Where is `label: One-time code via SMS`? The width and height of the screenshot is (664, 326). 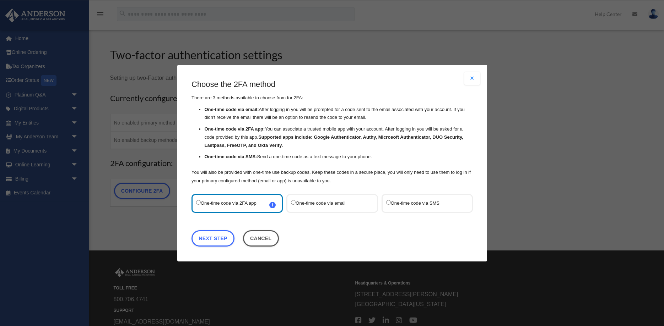 label: One-time code via SMS is located at coordinates (423, 203).